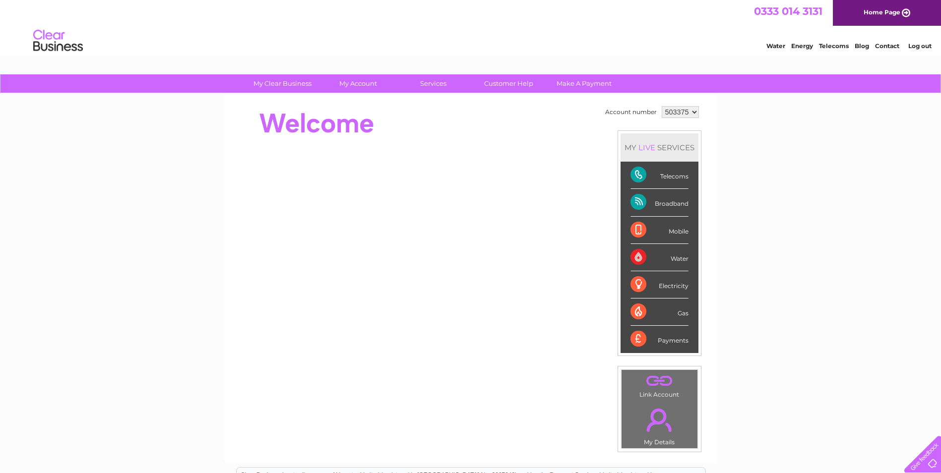 This screenshot has height=473, width=941. What do you see at coordinates (659, 285) in the screenshot?
I see `div: Electricity` at bounding box center [659, 285].